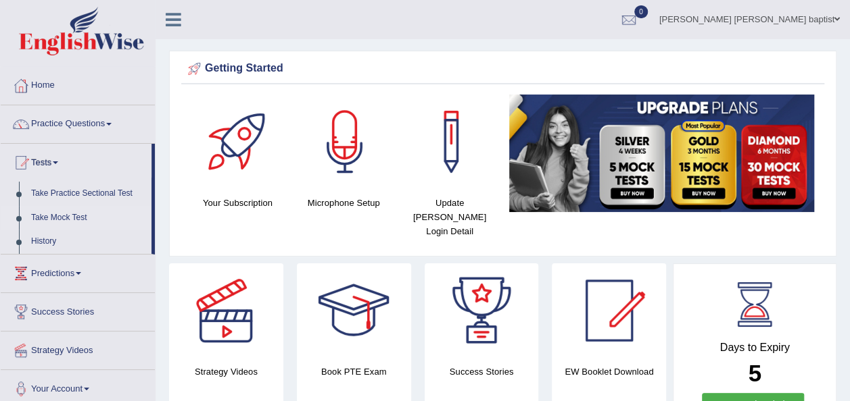  What do you see at coordinates (237, 203) in the screenshot?
I see `h4: Your Subscription` at bounding box center [237, 203].